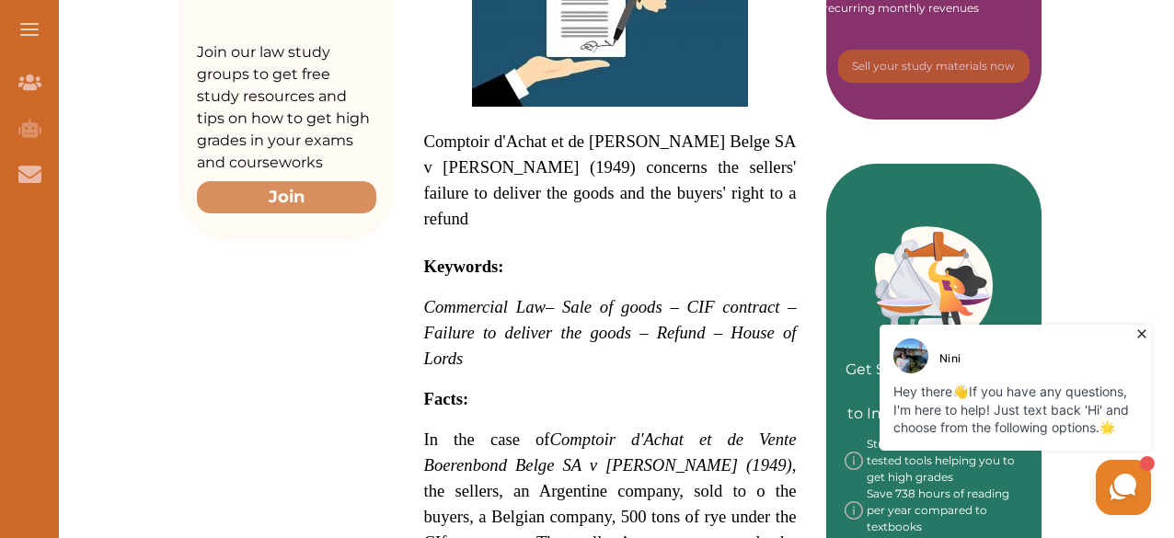 The height and width of the screenshot is (538, 1174). Describe the element at coordinates (933, 66) in the screenshot. I see `p: Sell your study materials now` at that location.